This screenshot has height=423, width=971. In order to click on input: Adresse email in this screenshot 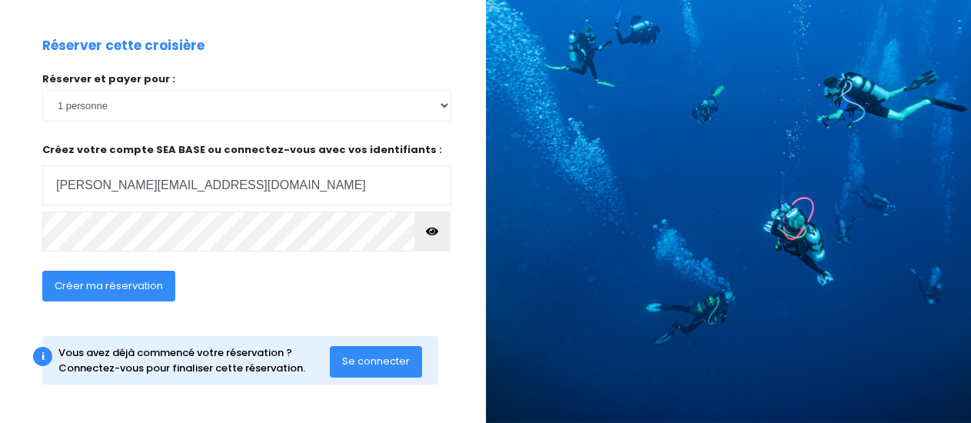, I will do `click(247, 185)`.